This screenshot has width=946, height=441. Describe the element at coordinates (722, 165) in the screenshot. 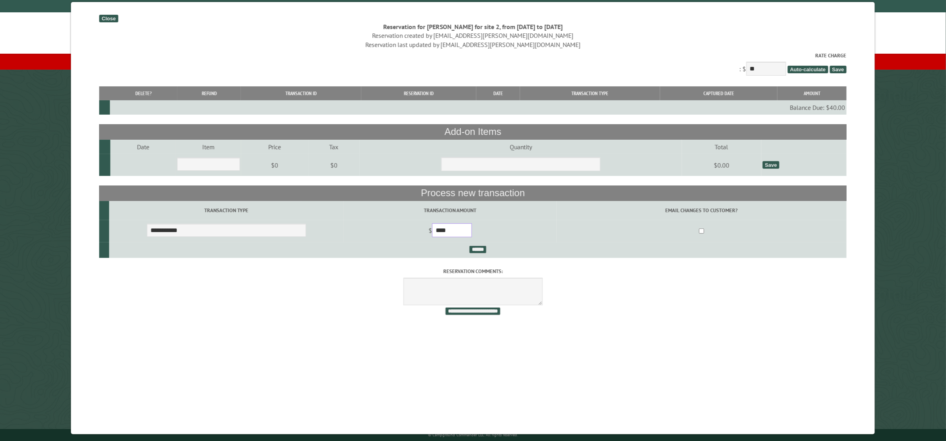

I see `td: $0.00` at that location.